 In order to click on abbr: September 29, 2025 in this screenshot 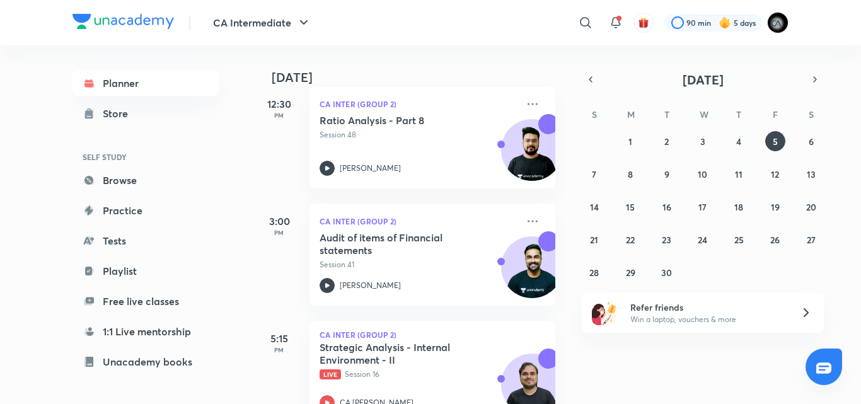, I will do `click(630, 272)`.